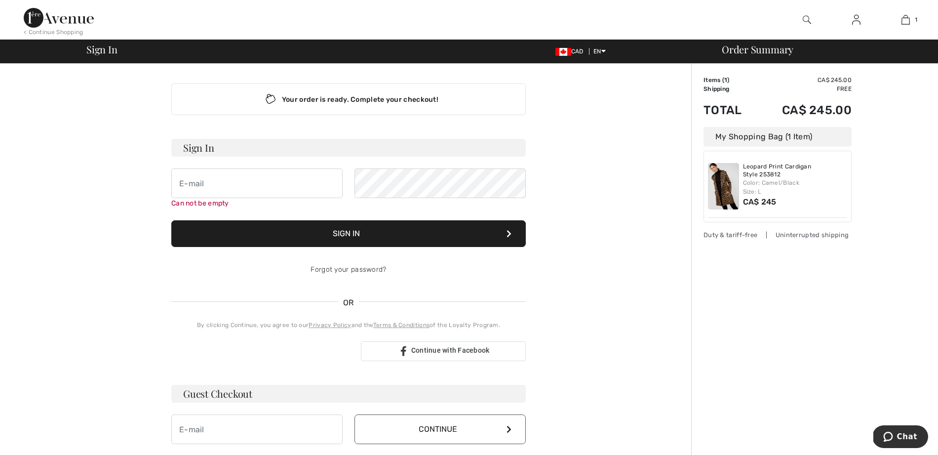 Image resolution: width=938 pixels, height=455 pixels. What do you see at coordinates (795, 170) in the screenshot?
I see `a: Leopard Print Cardigan Style 253812` at bounding box center [795, 170].